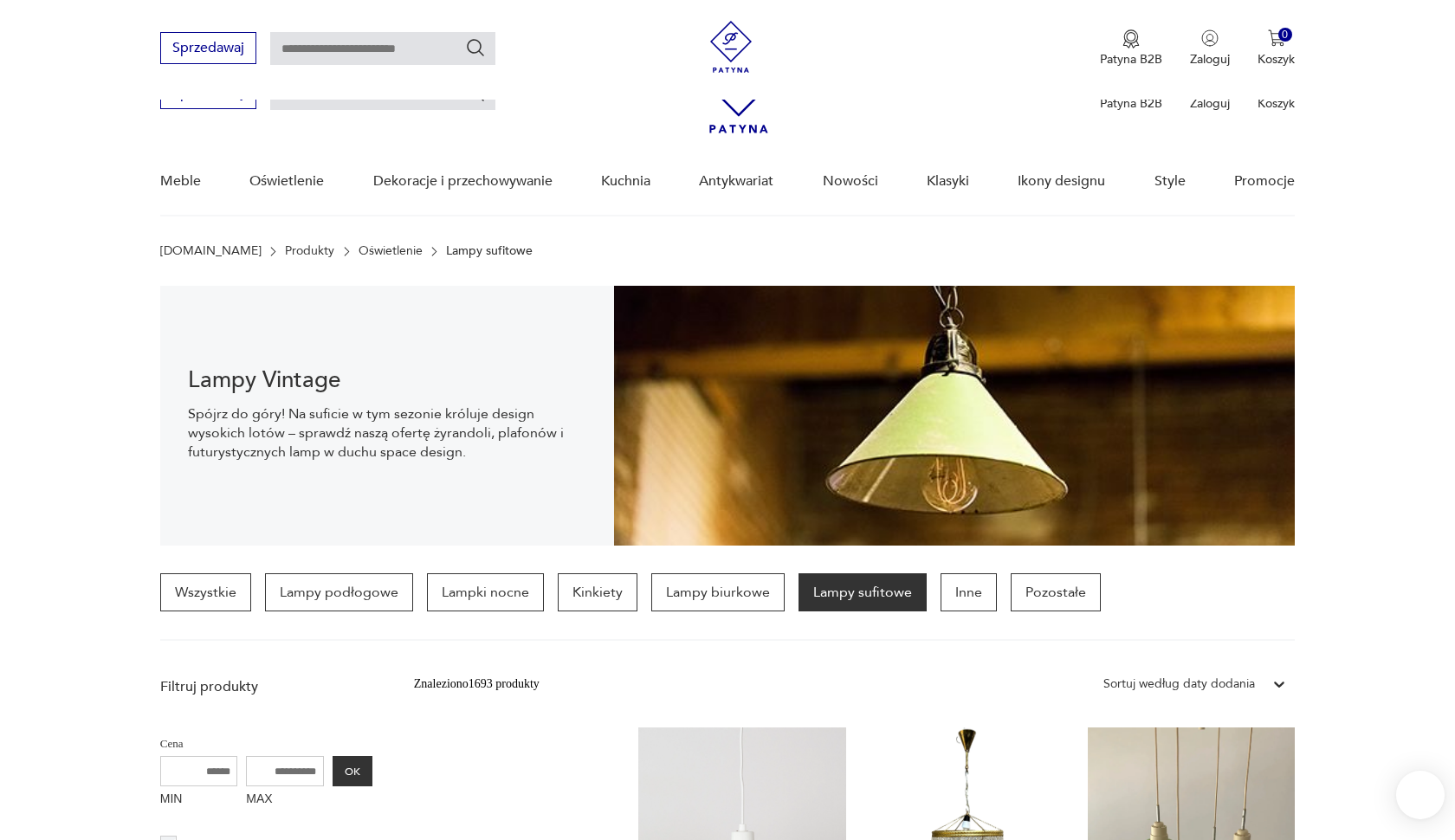 Image resolution: width=1455 pixels, height=840 pixels. What do you see at coordinates (205, 593) in the screenshot?
I see `a: Wszystkie` at bounding box center [205, 593].